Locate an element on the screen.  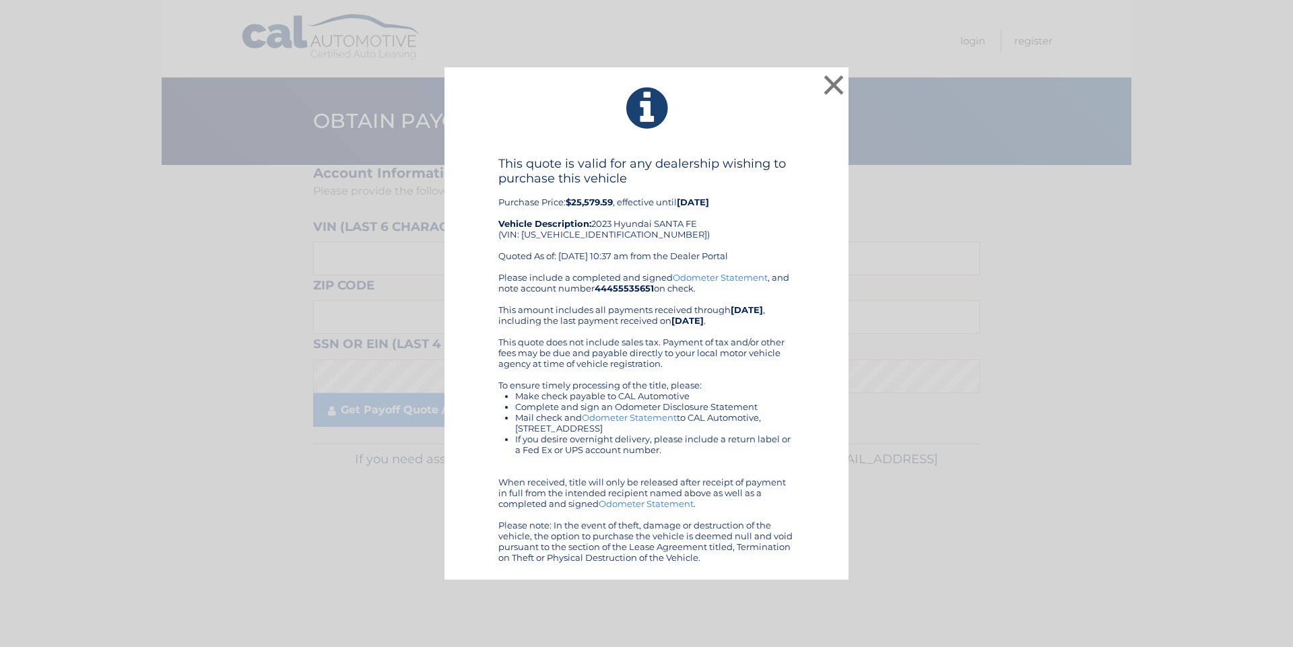
b: $25,579.59 is located at coordinates (589, 202).